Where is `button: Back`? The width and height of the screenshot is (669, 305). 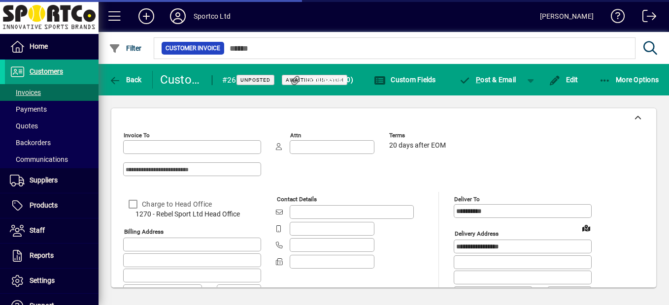 button: Back is located at coordinates (125, 80).